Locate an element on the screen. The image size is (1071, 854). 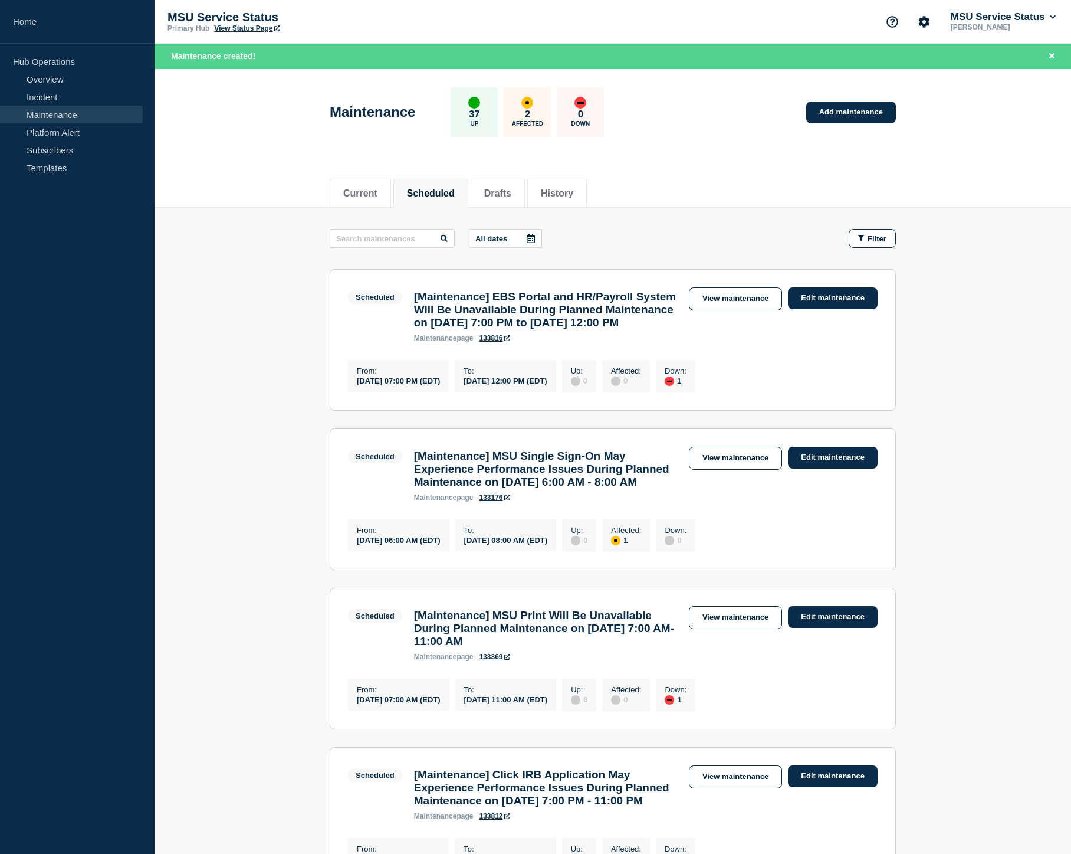
a: View Status Page is located at coordinates (247, 28).